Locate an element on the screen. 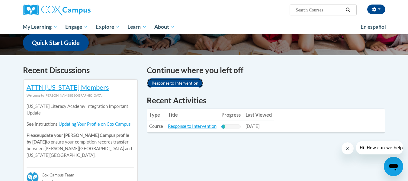 This screenshot has width=408, height=181. div: Cox Campus Team is located at coordinates (80, 173).